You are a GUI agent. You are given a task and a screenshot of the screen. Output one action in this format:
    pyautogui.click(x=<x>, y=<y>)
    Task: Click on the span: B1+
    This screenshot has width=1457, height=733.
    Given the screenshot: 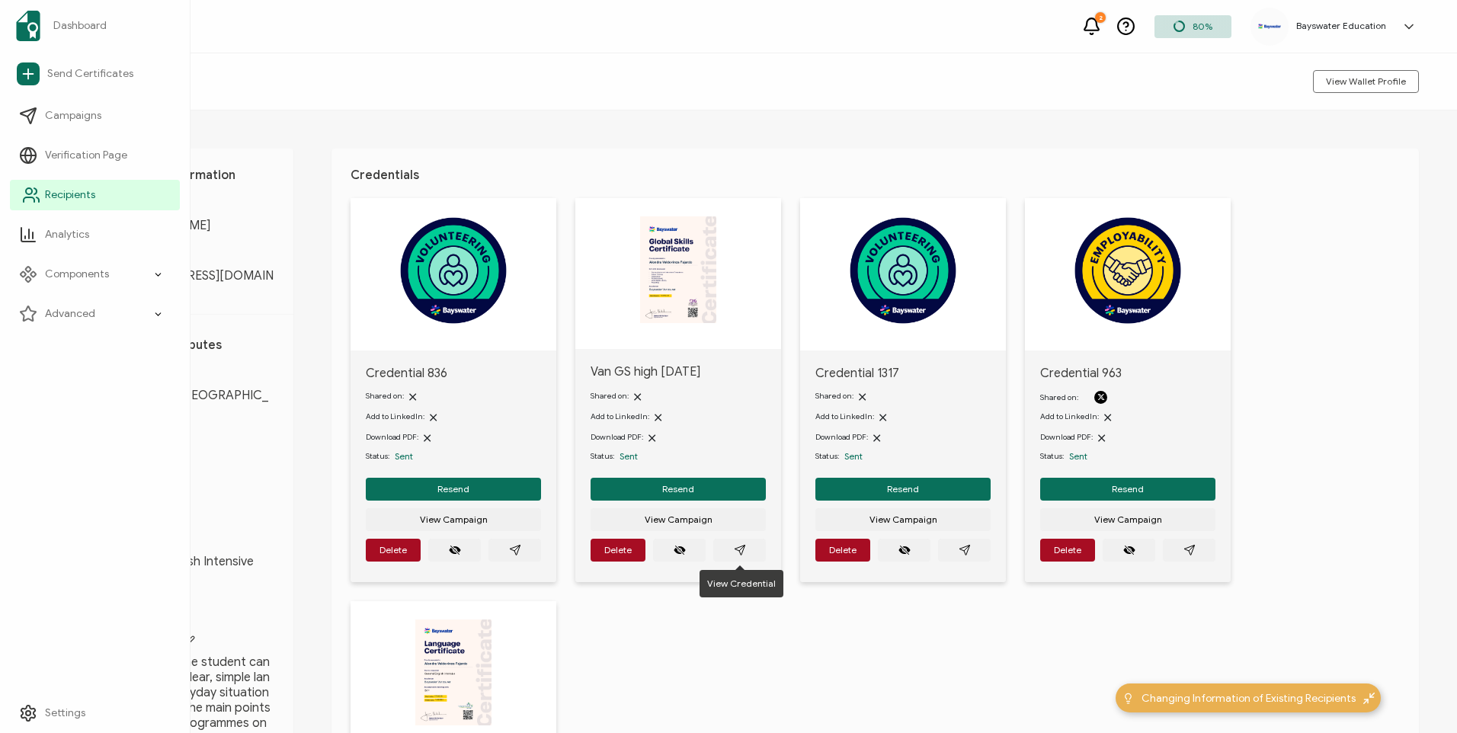 What is the action you would take?
    pyautogui.click(x=194, y=612)
    